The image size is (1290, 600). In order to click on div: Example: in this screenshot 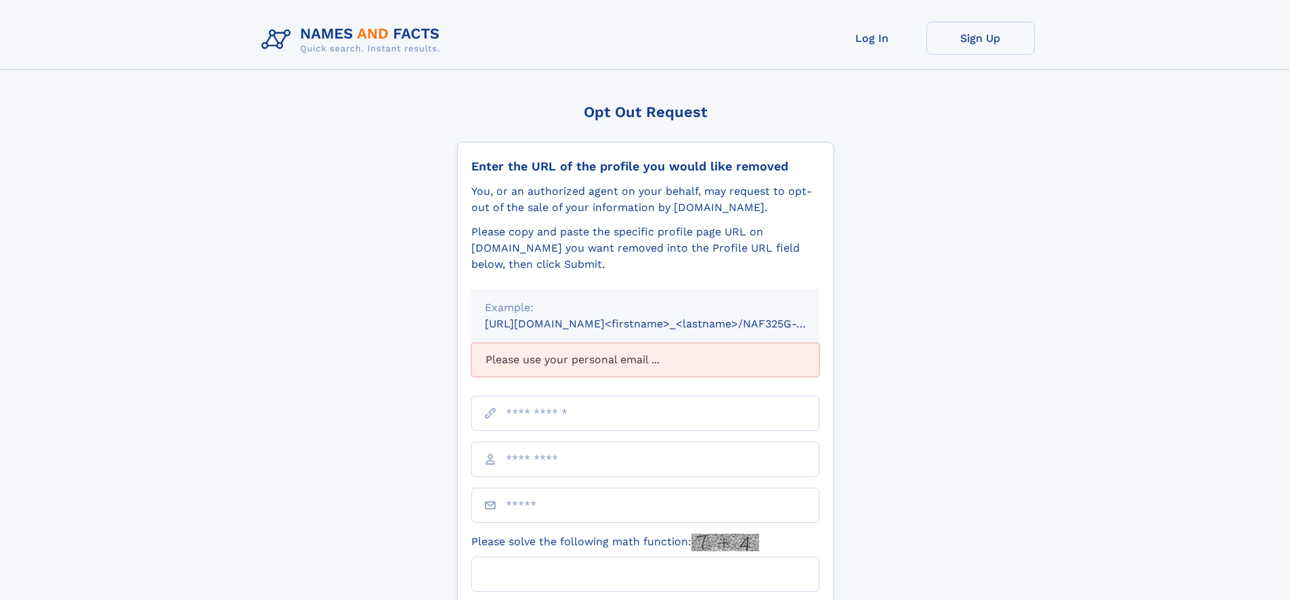, I will do `click(645, 308)`.